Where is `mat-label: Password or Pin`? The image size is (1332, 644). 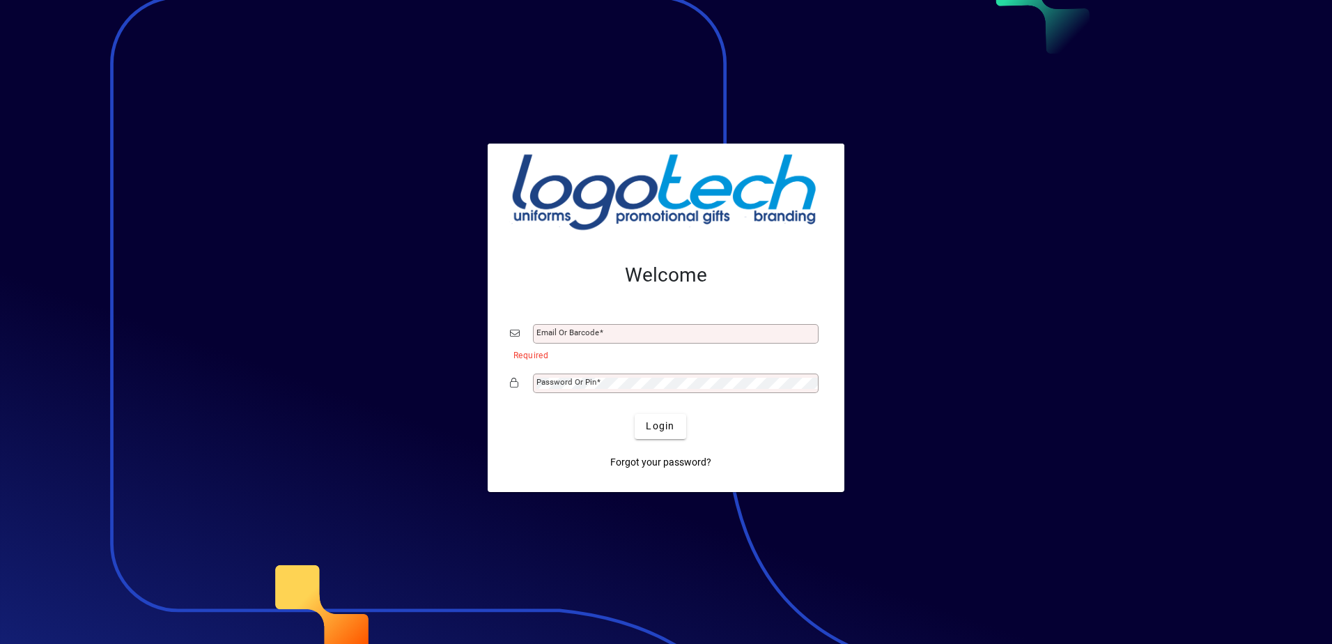
mat-label: Password or Pin is located at coordinates (566, 382).